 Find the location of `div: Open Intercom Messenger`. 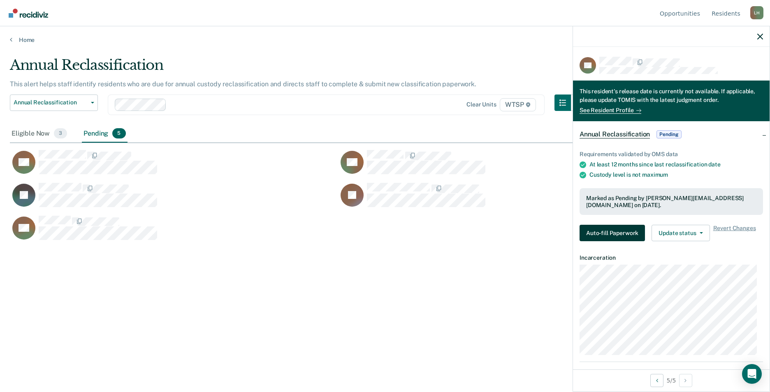

div: Open Intercom Messenger is located at coordinates (752, 374).